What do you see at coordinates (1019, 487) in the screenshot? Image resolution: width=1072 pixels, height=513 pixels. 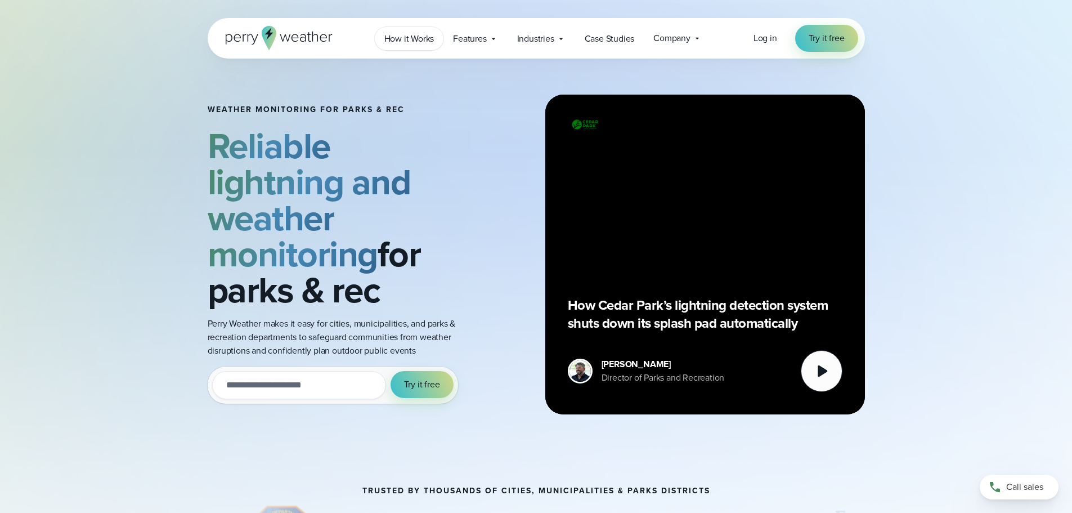 I see `a: Call sales` at bounding box center [1019, 487].